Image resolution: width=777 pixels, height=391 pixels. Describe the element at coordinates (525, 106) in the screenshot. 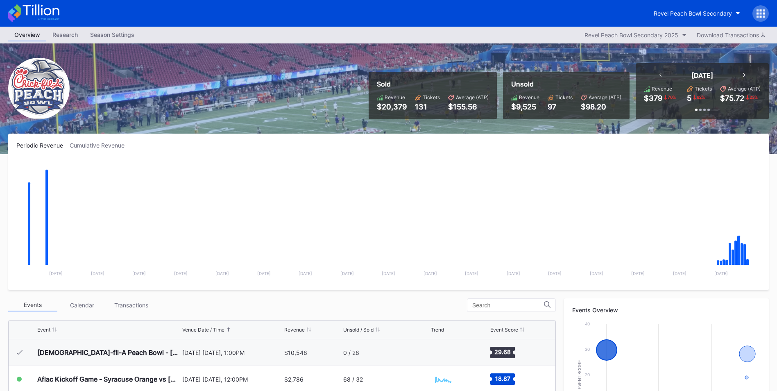

I see `div: $9,525` at that location.